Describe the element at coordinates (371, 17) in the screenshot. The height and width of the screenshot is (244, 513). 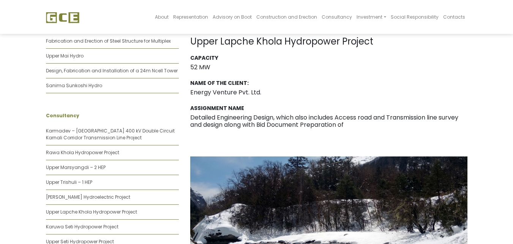
I see `a: Investment` at that location.